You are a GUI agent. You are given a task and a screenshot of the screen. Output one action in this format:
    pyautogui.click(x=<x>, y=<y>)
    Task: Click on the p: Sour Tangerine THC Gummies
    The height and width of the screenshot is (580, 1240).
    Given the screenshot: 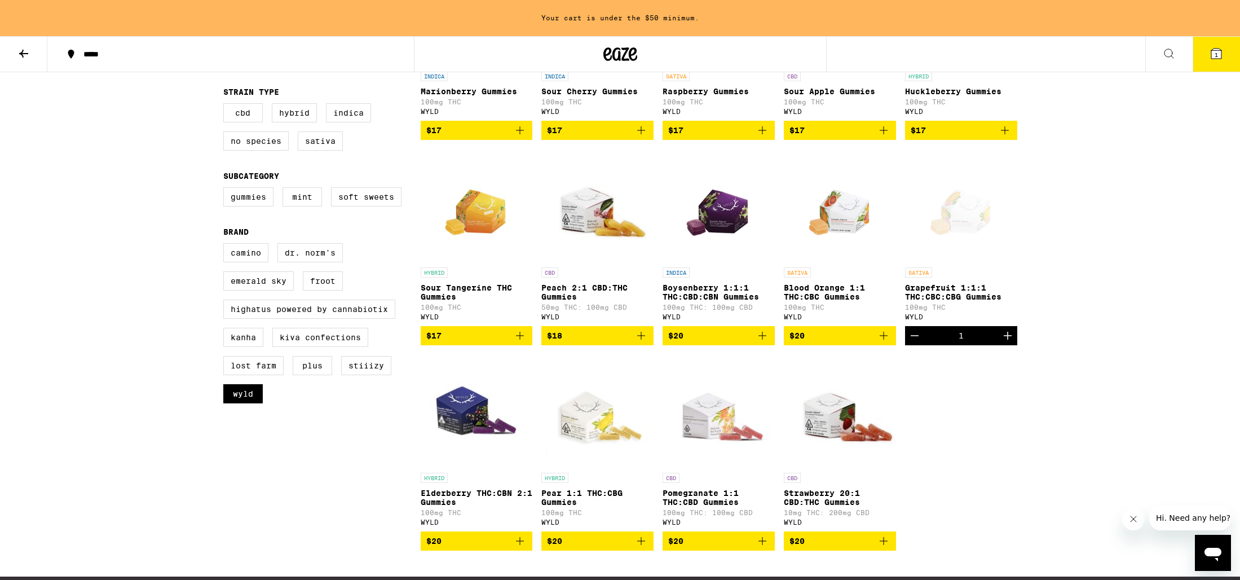 What is the action you would take?
    pyautogui.click(x=476, y=292)
    